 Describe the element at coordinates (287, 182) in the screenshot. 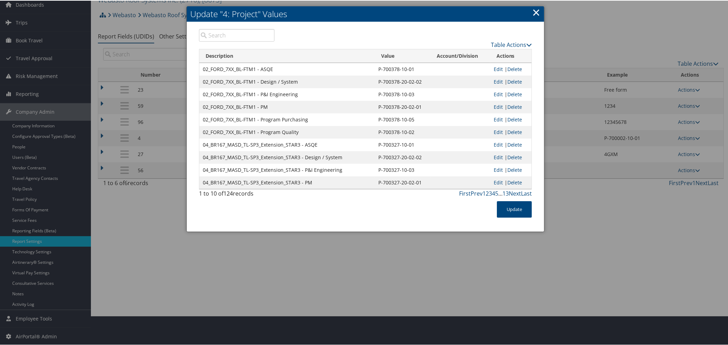

I see `td: 04_BR167_MASD_TL-SP3_Extension_STAR3 - PM` at that location.